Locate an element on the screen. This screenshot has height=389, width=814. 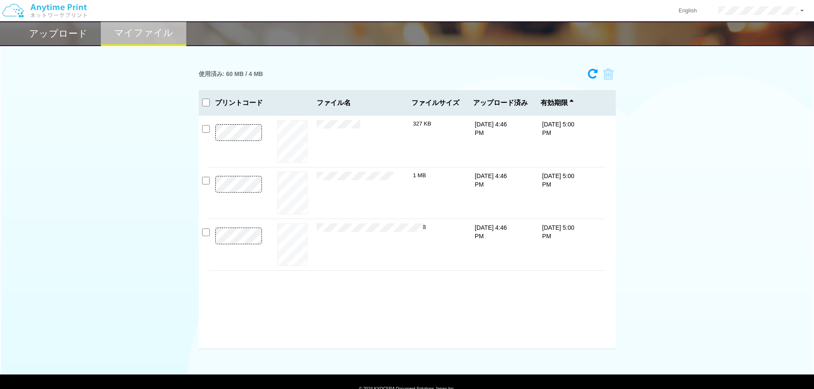
span: ファイルサイズ is located at coordinates (436, 103).